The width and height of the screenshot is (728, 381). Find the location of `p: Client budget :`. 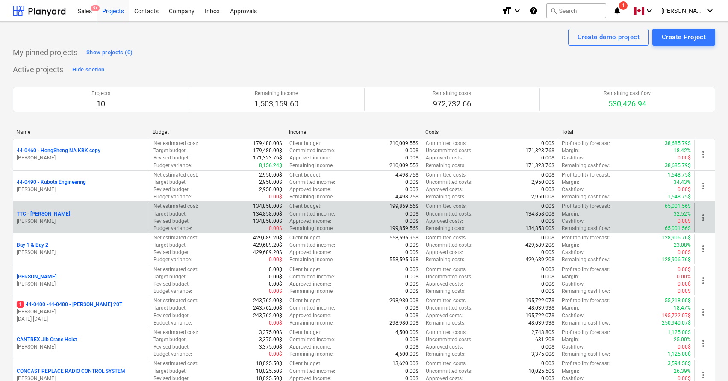

p: Client budget : is located at coordinates (305, 332).